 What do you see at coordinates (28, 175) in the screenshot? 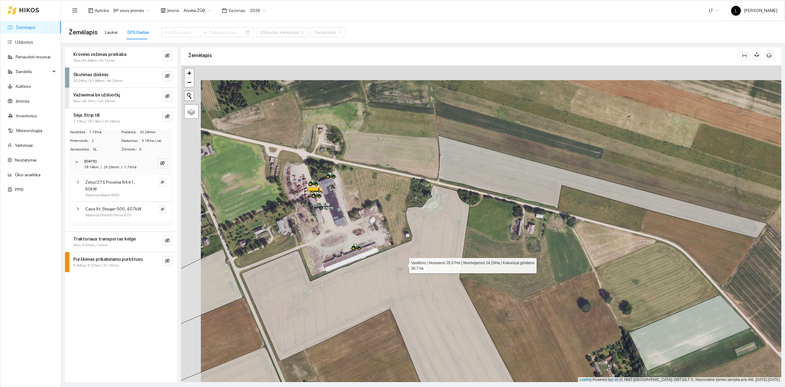
I see `a: Ūkio analitika` at bounding box center [28, 175].